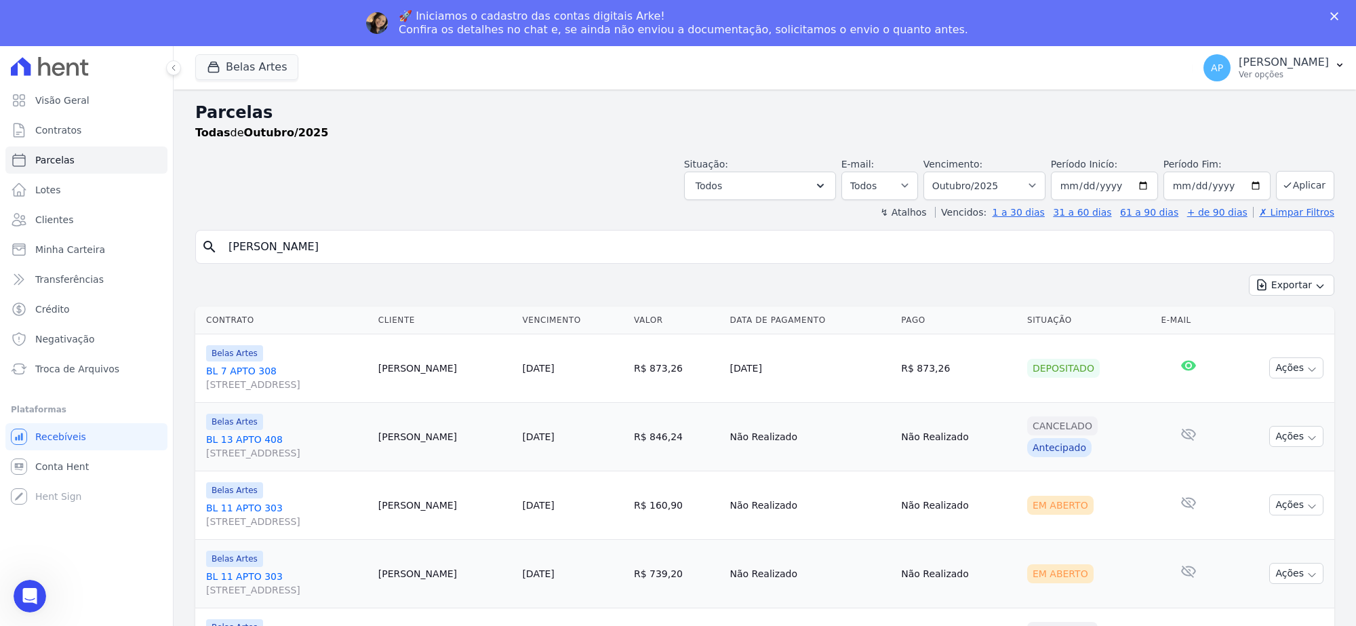 This screenshot has width=1356, height=626. What do you see at coordinates (377, 23) in the screenshot?
I see `img: Profile image for Adriane` at bounding box center [377, 23].